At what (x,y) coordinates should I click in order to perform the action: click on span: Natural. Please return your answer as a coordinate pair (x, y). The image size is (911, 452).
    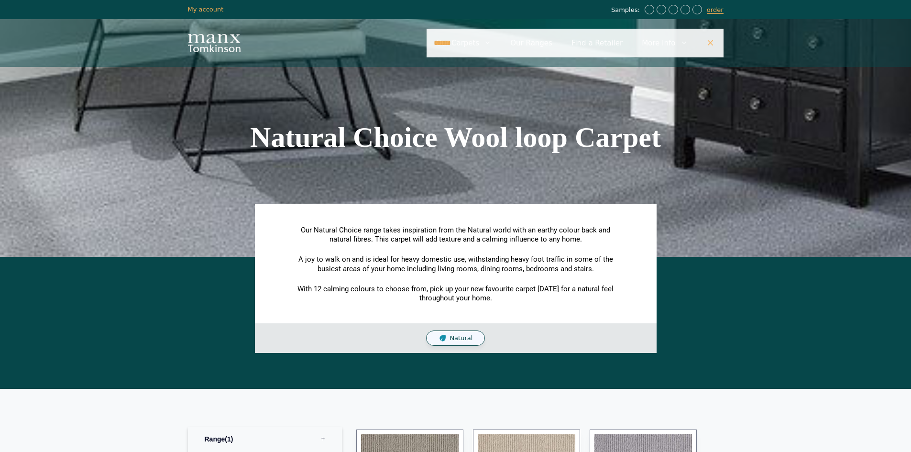
    Looking at the image, I should click on (461, 338).